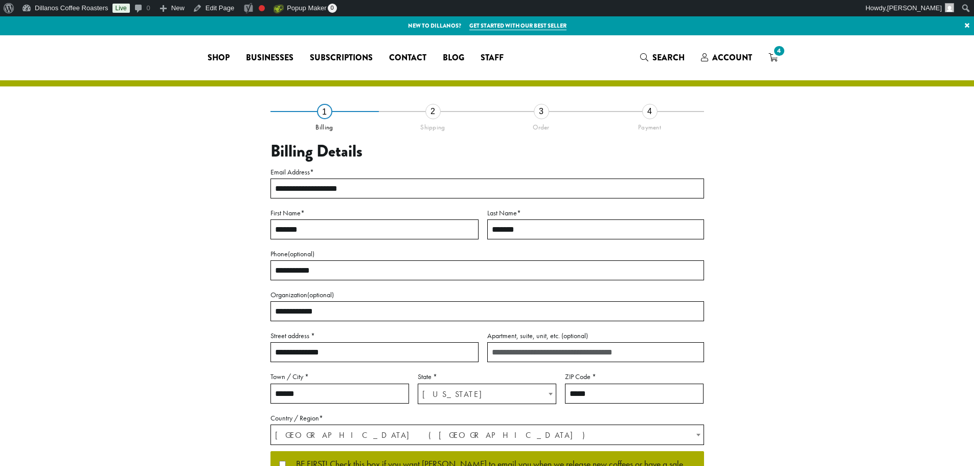 The height and width of the screenshot is (466, 974). I want to click on span: Contact, so click(408, 58).